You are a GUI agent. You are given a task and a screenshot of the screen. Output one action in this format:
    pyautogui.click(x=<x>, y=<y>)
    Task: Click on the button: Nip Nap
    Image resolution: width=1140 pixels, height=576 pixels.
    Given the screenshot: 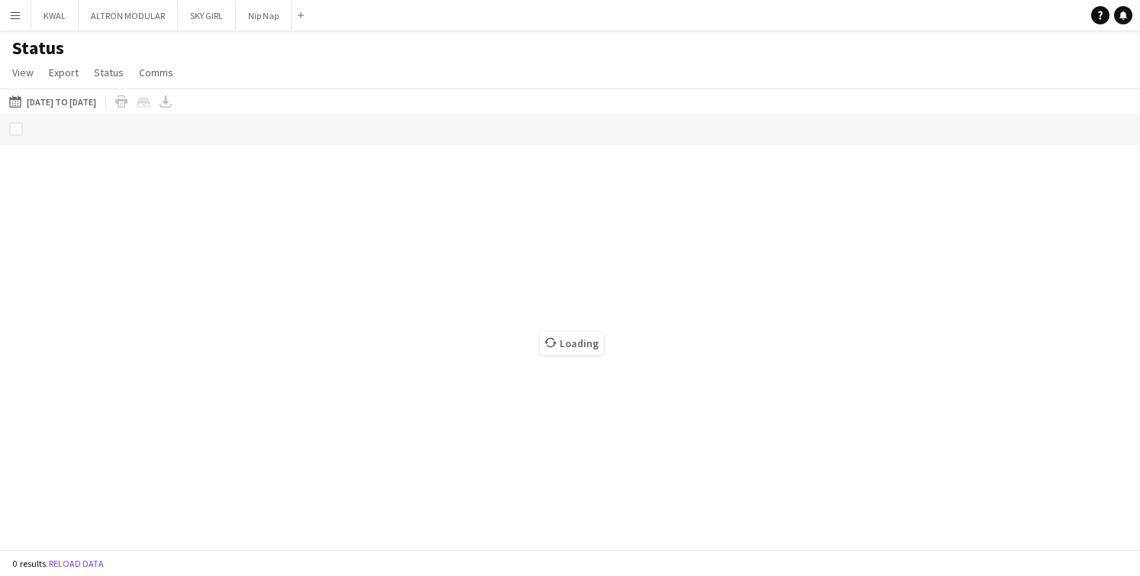 What is the action you would take?
    pyautogui.click(x=263, y=15)
    